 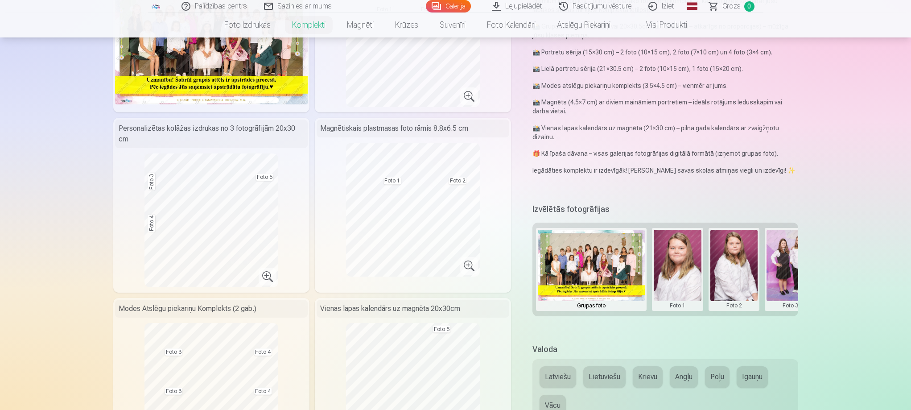 What do you see at coordinates (309, 25) in the screenshot?
I see `a: Komplekti` at bounding box center [309, 25].